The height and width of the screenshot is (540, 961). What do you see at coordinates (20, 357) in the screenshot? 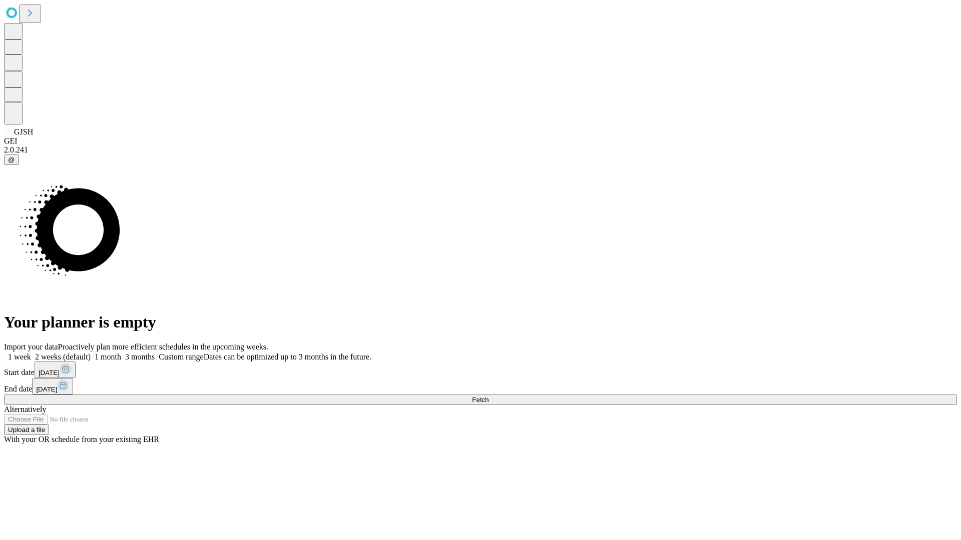
I see `span: 1 week` at bounding box center [20, 357].